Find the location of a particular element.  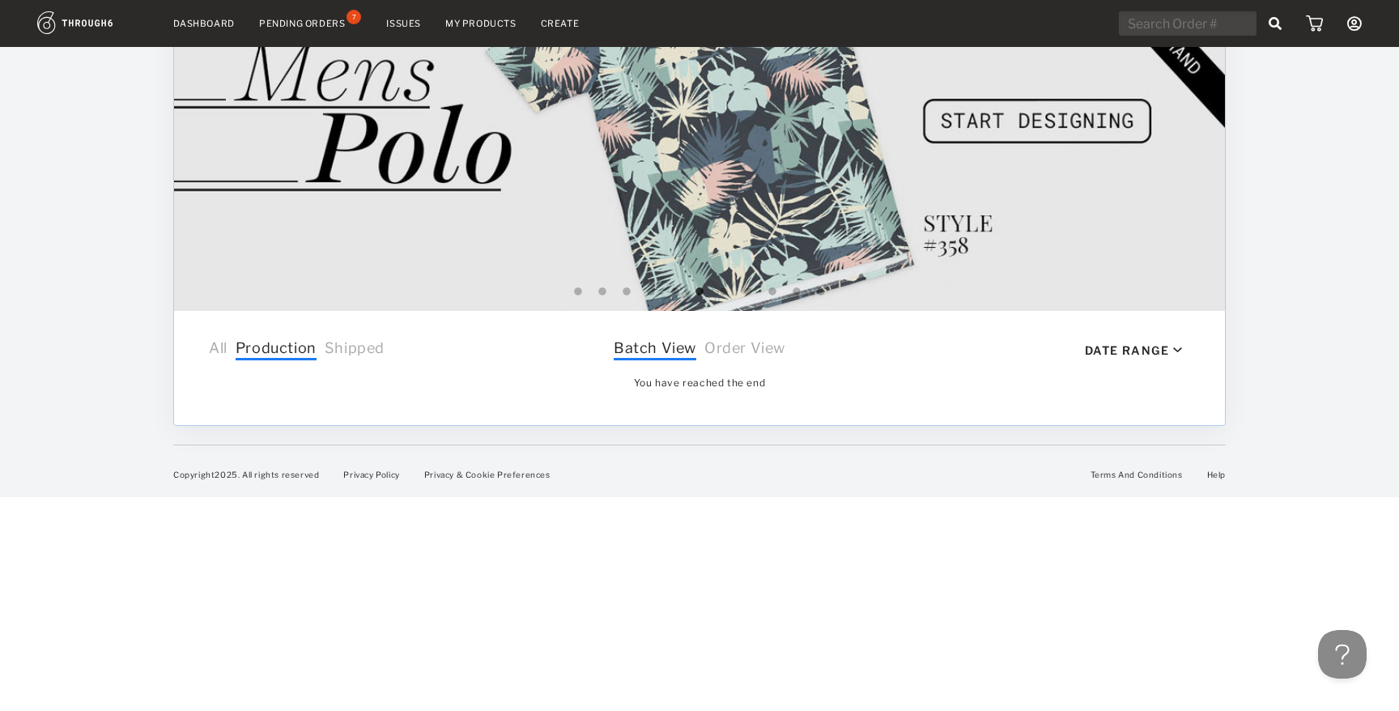

span: Shipped is located at coordinates (355, 350).